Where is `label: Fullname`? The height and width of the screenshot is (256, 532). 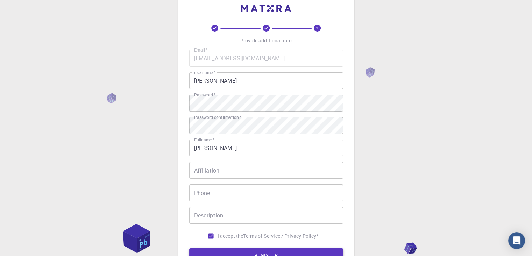
label: Fullname is located at coordinates (204, 139).